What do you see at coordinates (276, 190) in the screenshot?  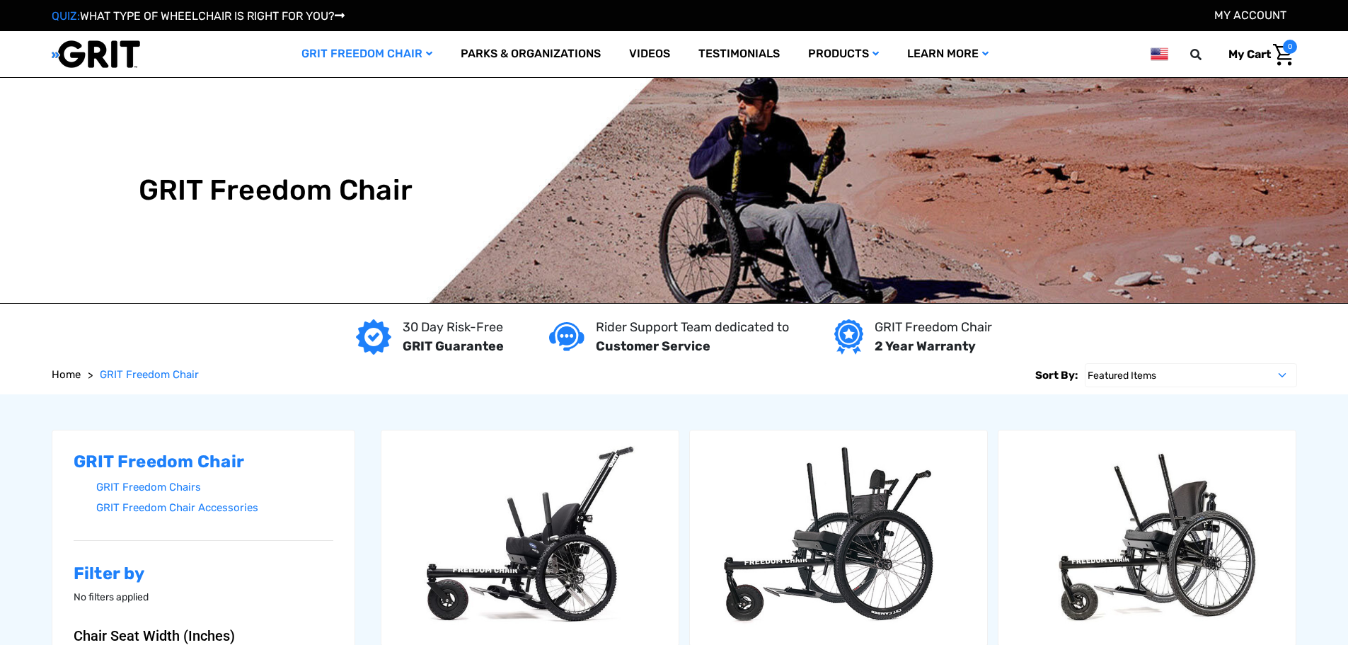 I see `h1: GRIT Freedom Chair` at bounding box center [276, 190].